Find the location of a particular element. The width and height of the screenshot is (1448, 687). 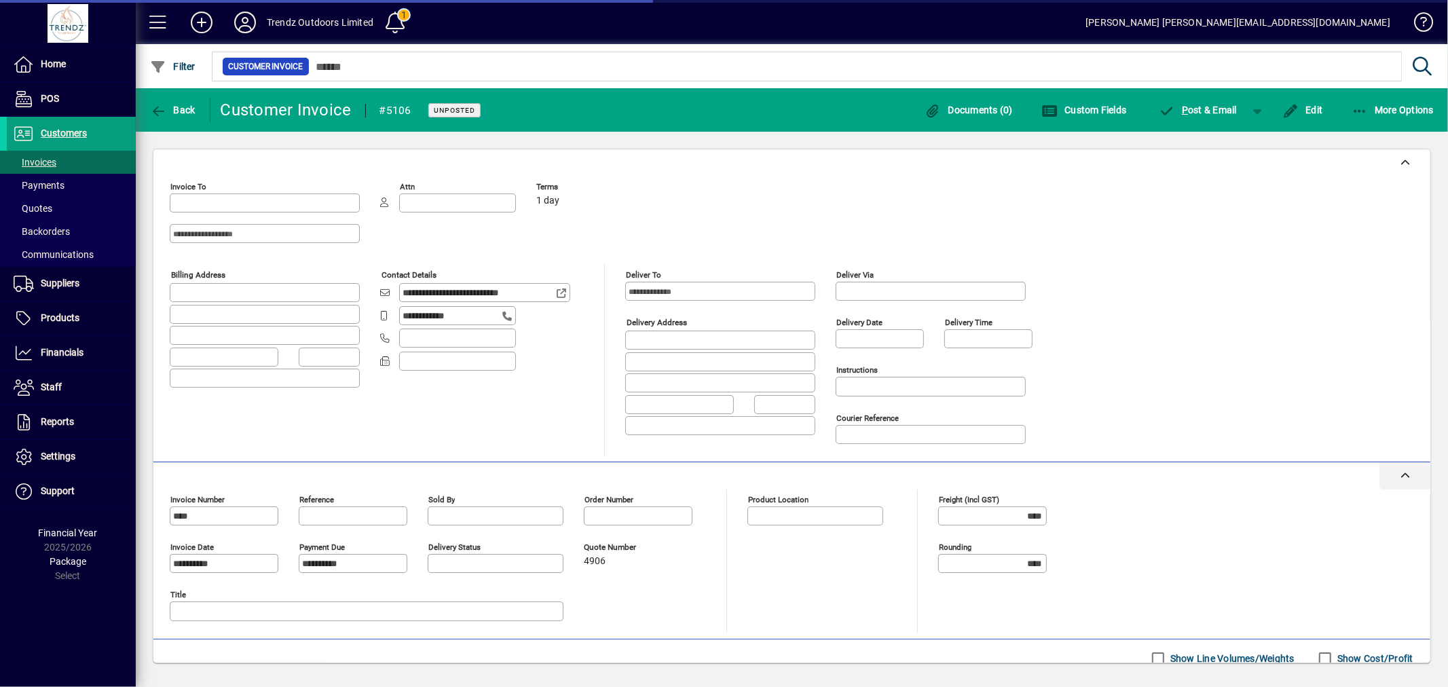

mat-label: Delivery date is located at coordinates (859, 322).